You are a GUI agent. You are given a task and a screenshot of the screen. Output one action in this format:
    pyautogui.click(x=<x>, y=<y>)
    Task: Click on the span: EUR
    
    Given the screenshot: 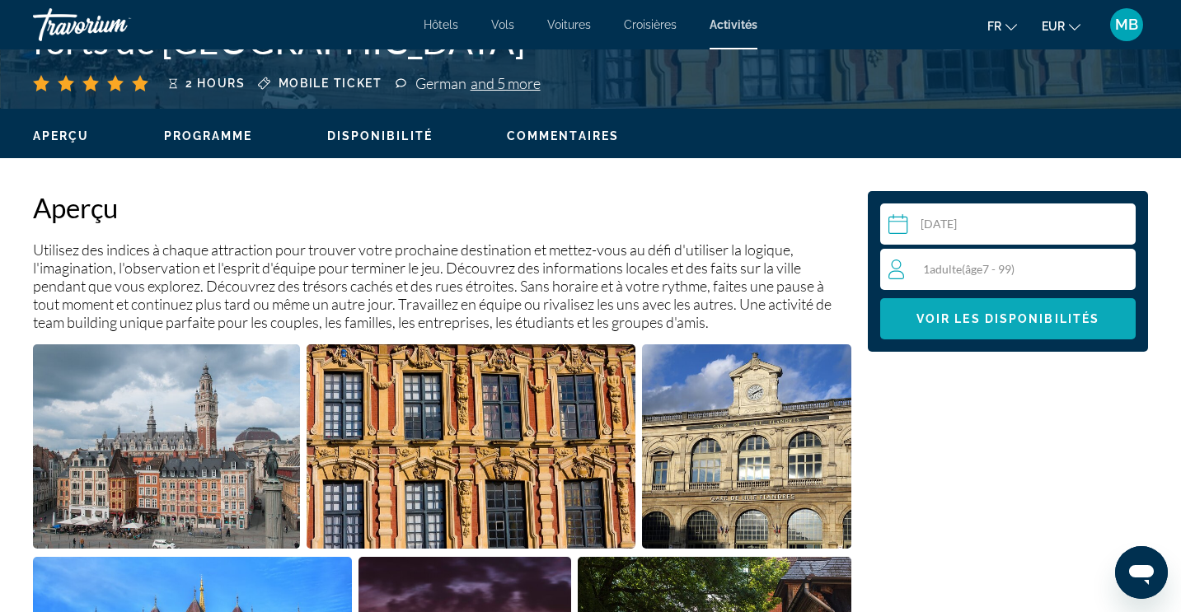 What is the action you would take?
    pyautogui.click(x=1054, y=26)
    